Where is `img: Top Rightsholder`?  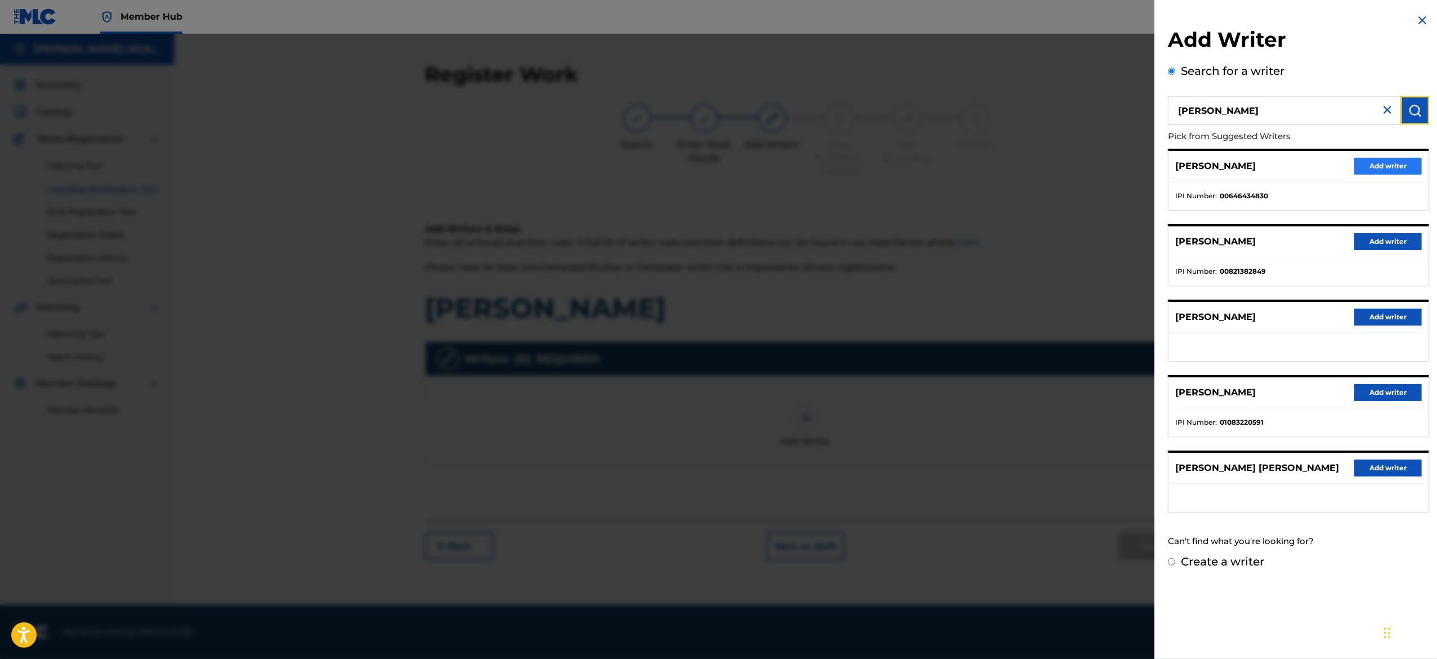
img: Top Rightsholder is located at coordinates (107, 17).